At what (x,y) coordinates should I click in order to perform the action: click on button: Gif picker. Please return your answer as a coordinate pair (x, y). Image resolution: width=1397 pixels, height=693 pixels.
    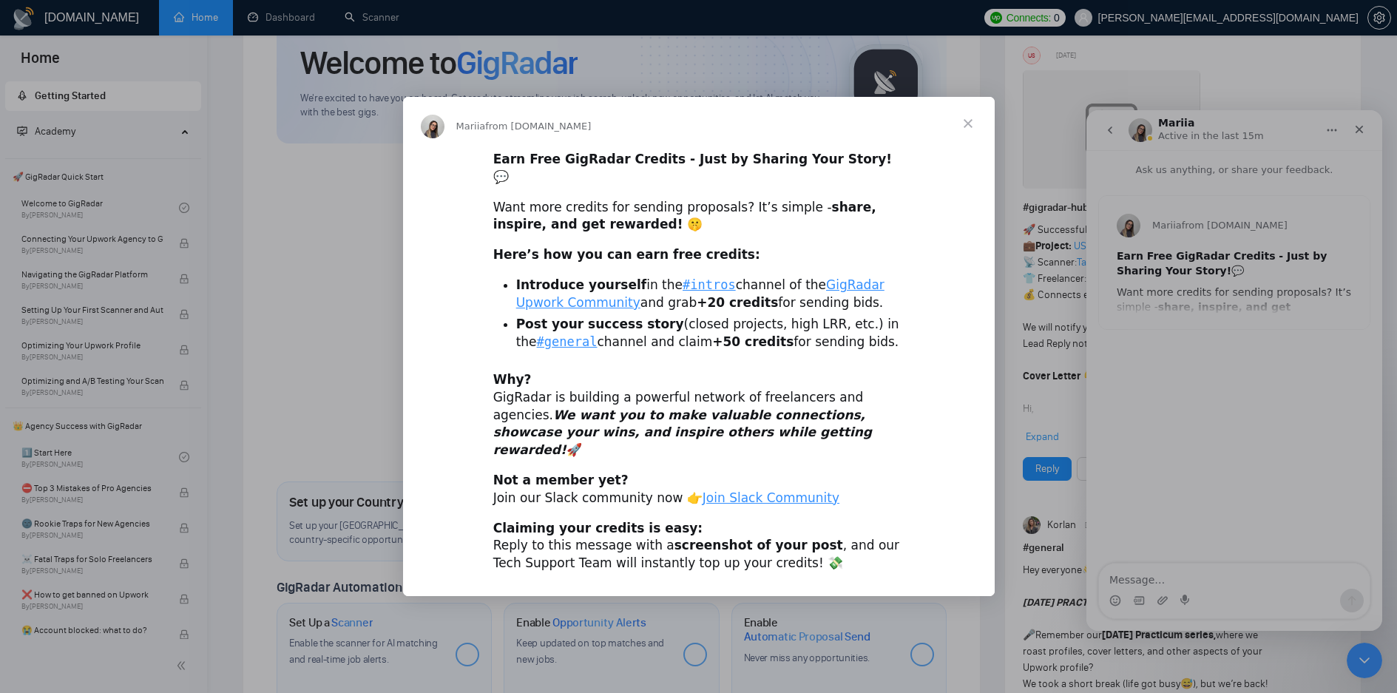
    Looking at the image, I should click on (53, 490).